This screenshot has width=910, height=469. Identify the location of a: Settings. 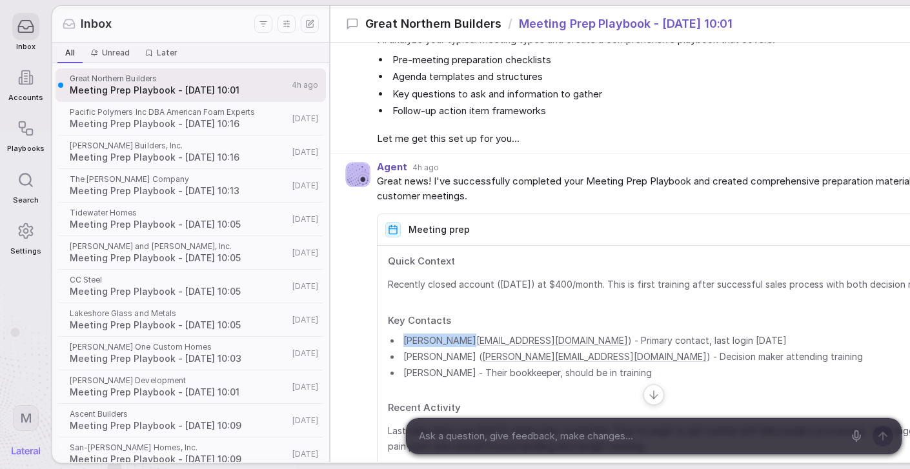
(25, 236).